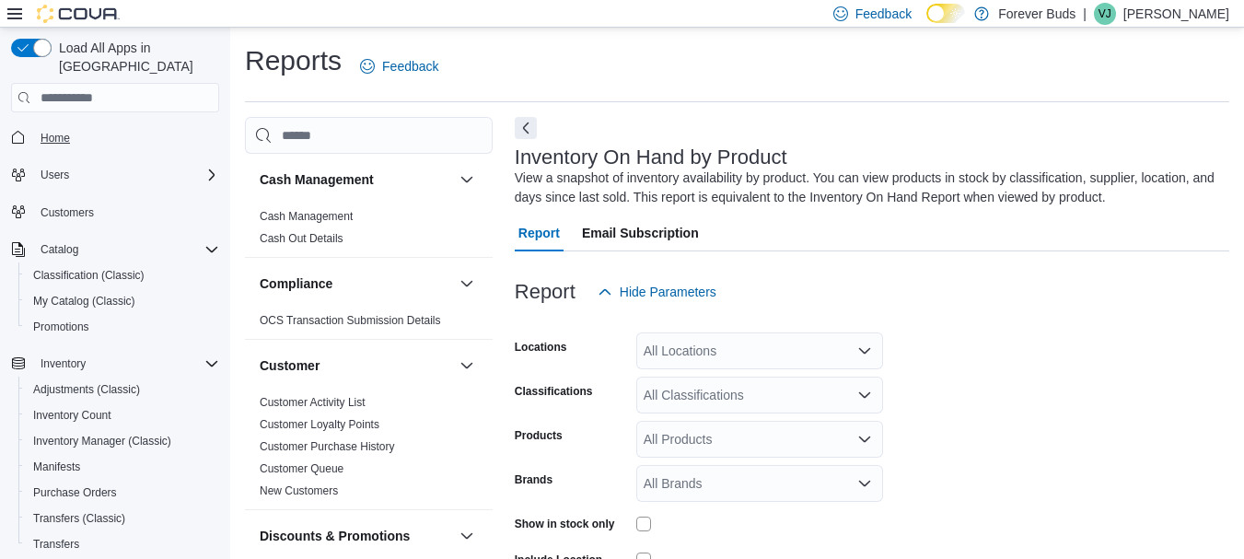  What do you see at coordinates (301, 238) in the screenshot?
I see `span: Cash Out Details` at bounding box center [301, 238].